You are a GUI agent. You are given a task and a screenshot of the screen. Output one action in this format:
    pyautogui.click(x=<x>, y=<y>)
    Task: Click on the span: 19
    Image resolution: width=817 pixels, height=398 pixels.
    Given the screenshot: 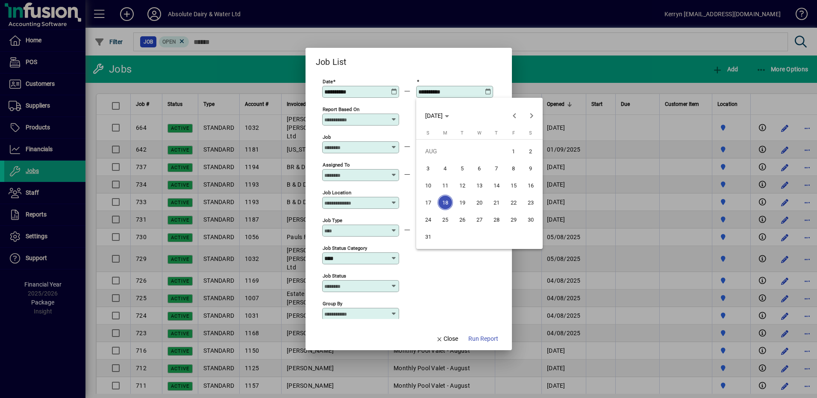 What is the action you would take?
    pyautogui.click(x=462, y=202)
    